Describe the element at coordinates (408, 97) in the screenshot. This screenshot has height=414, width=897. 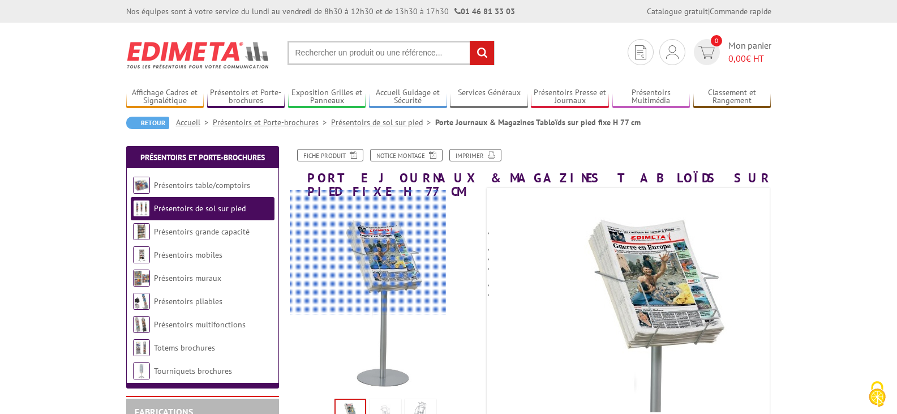
I see `a: Accueil Guidage et Sécurité` at that location.